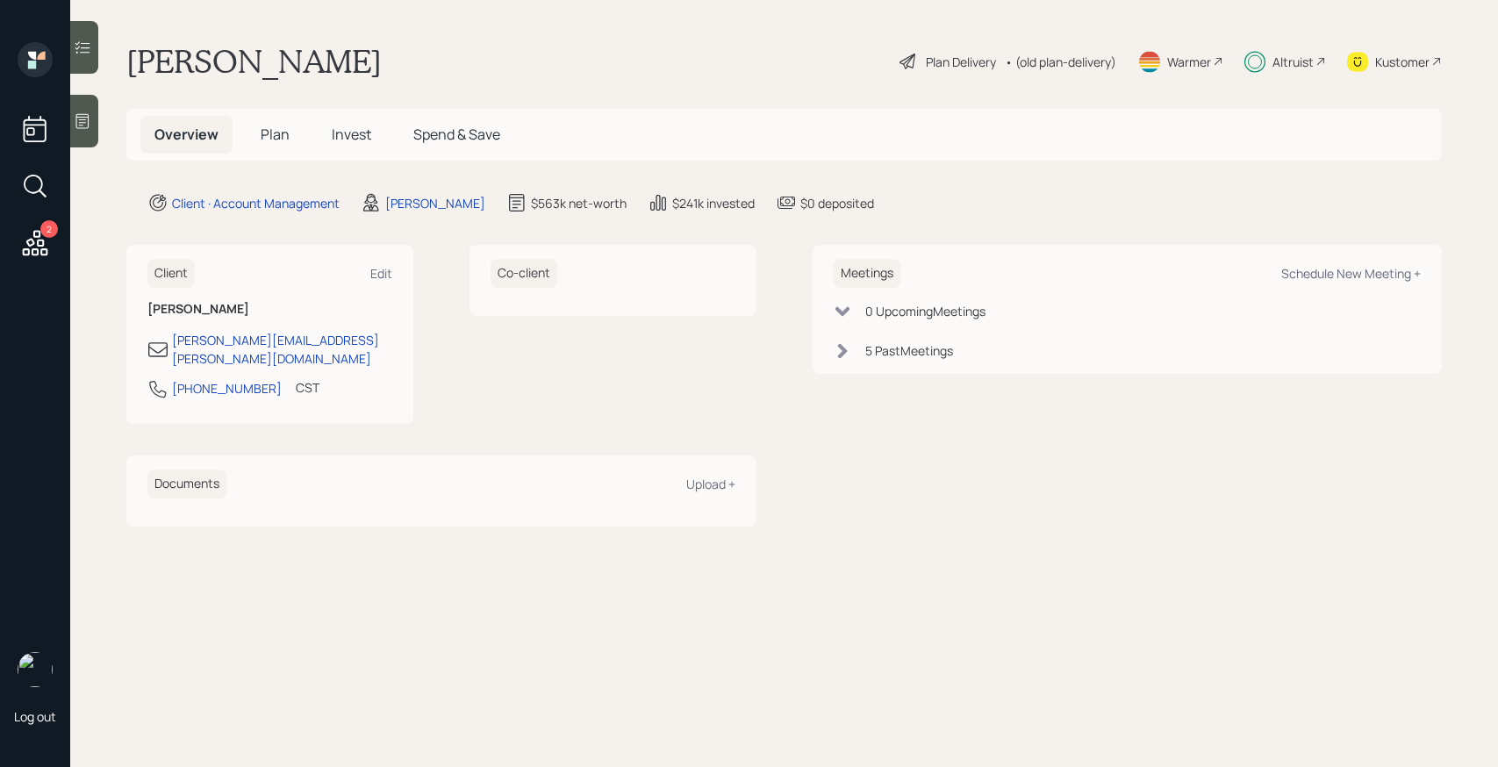 This screenshot has height=767, width=1498. I want to click on div: Kustomer, so click(1402, 61).